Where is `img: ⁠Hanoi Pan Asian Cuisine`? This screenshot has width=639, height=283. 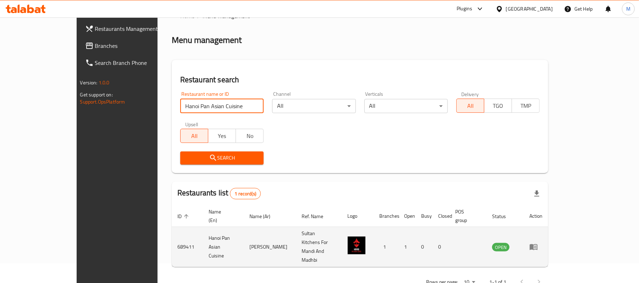 img: ⁠Hanoi Pan Asian Cuisine is located at coordinates (356, 245).